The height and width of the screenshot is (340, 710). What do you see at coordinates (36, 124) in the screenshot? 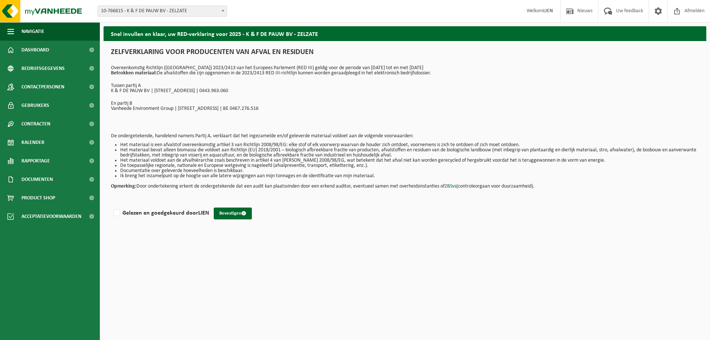
I see `span: Contracten` at bounding box center [36, 124].